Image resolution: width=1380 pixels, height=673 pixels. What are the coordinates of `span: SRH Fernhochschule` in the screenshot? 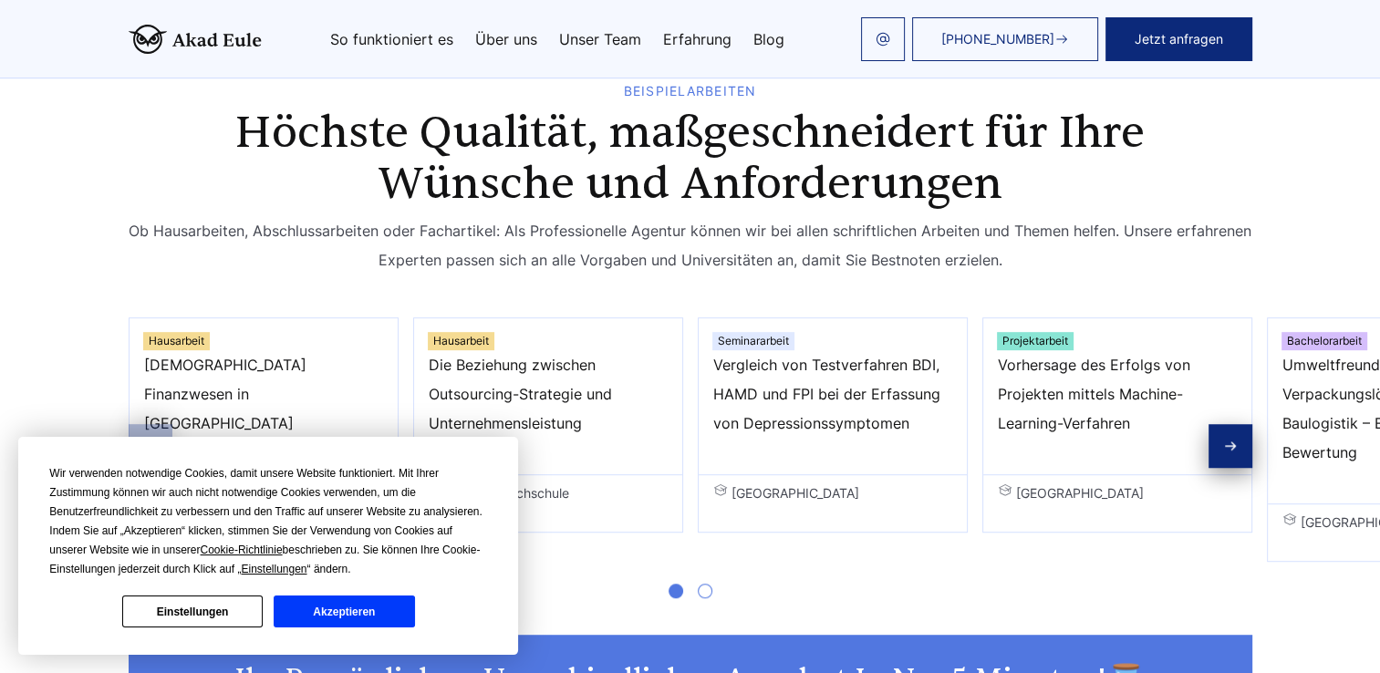 It's located at (548, 493).